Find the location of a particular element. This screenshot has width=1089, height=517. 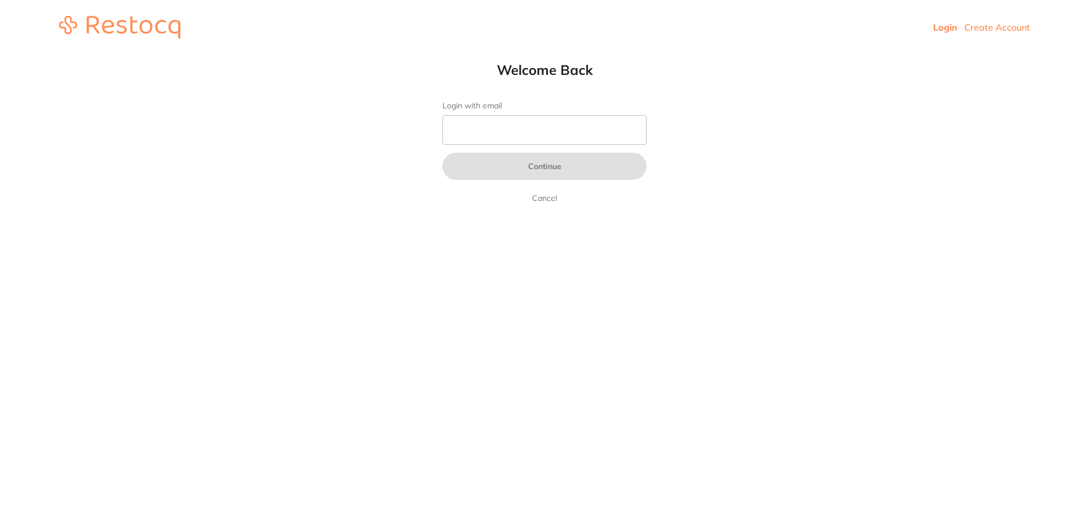

h1: Welcome Back is located at coordinates (544, 70).